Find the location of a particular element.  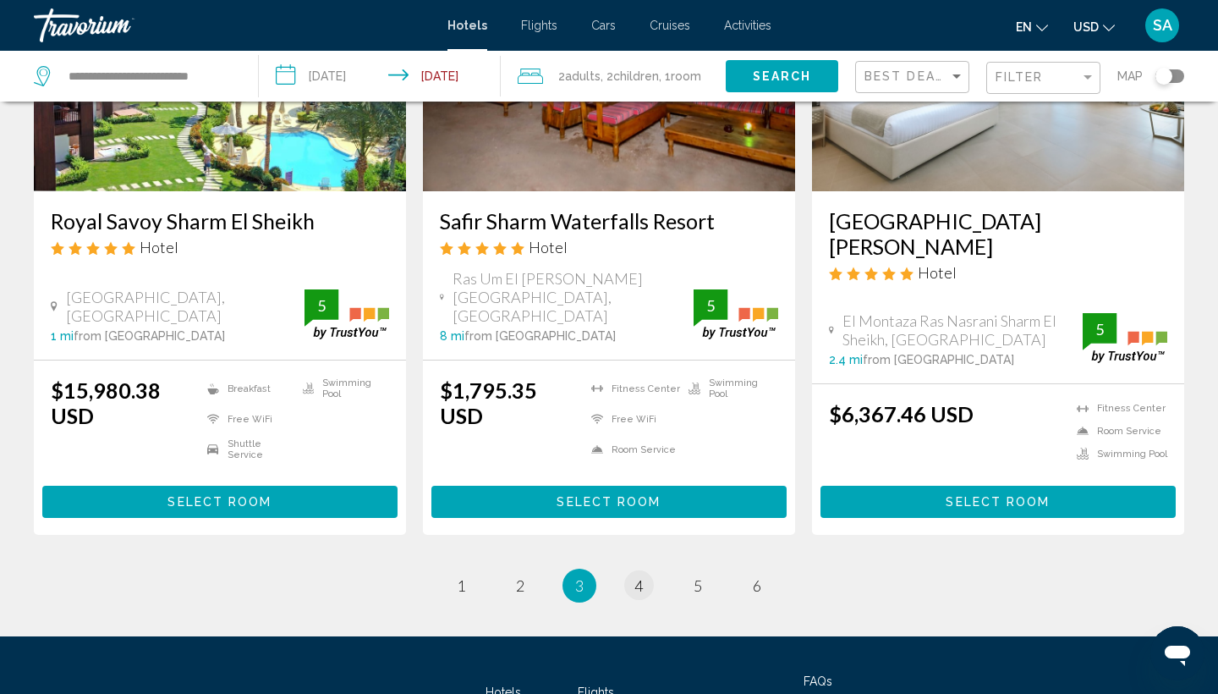

h3: Safir Sharm Waterfalls Resort is located at coordinates (609, 221).